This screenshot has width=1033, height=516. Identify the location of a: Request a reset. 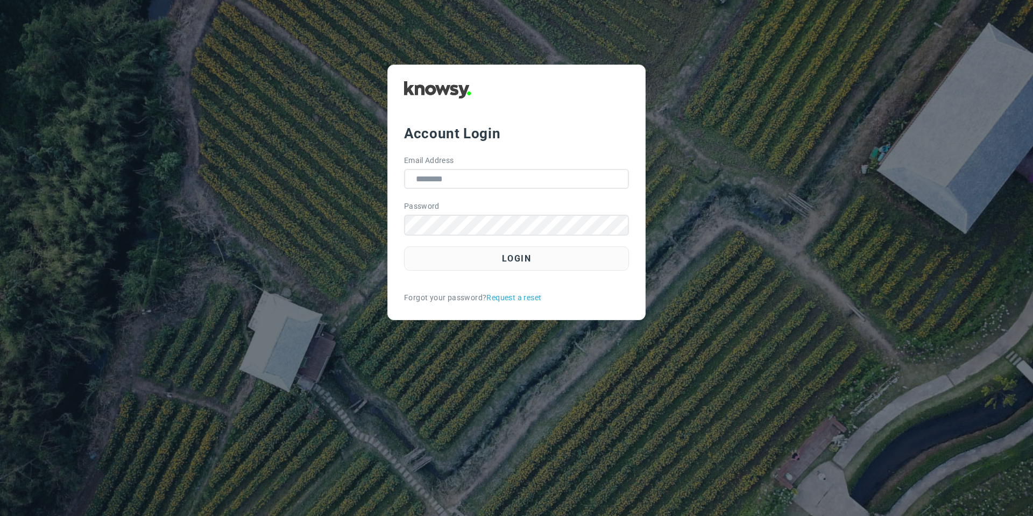
(514, 298).